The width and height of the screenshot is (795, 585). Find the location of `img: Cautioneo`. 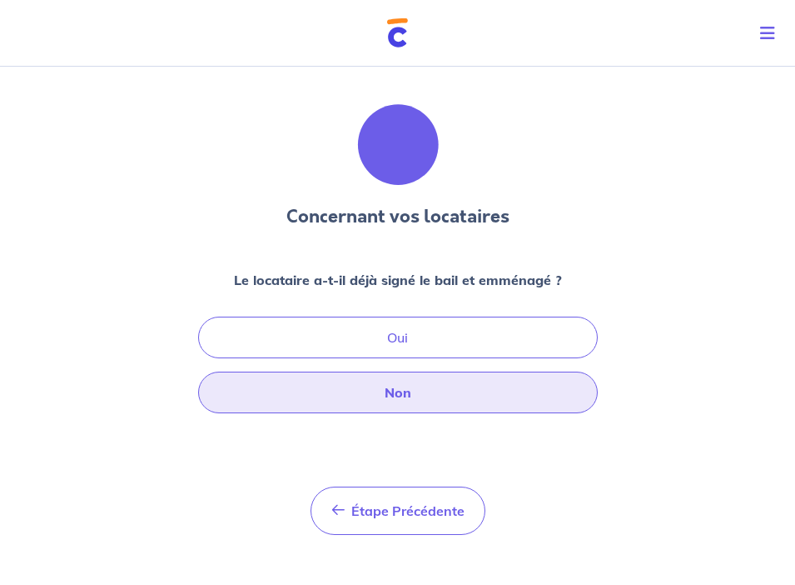

img: Cautioneo is located at coordinates (397, 32).